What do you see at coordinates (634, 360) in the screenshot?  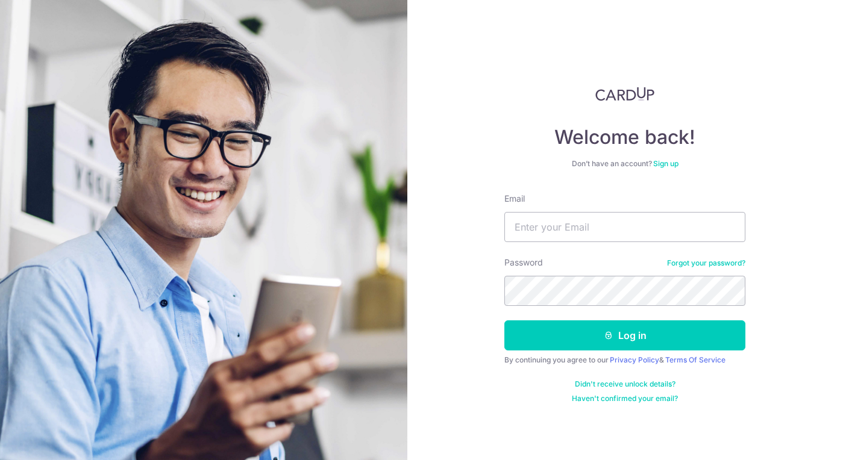 I see `a: Privacy Policy` at bounding box center [634, 360].